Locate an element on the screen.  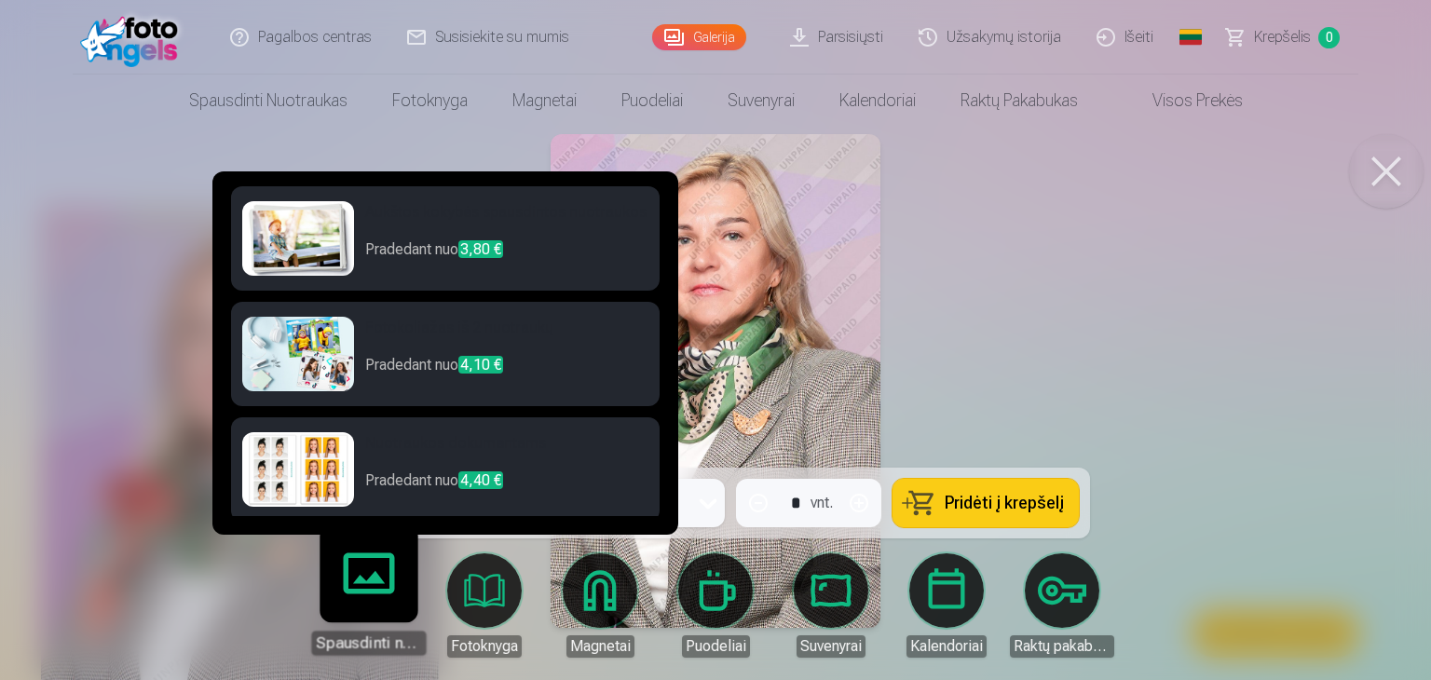
div: Spausdinti nuotraukas is located at coordinates (368, 643).